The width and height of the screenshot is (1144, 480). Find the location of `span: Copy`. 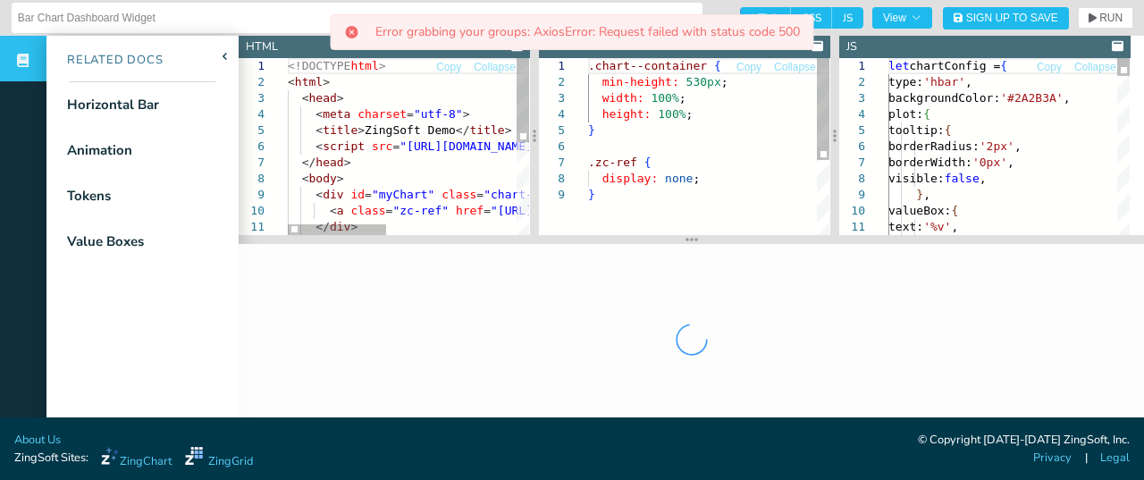

span: Copy is located at coordinates (1049, 67).